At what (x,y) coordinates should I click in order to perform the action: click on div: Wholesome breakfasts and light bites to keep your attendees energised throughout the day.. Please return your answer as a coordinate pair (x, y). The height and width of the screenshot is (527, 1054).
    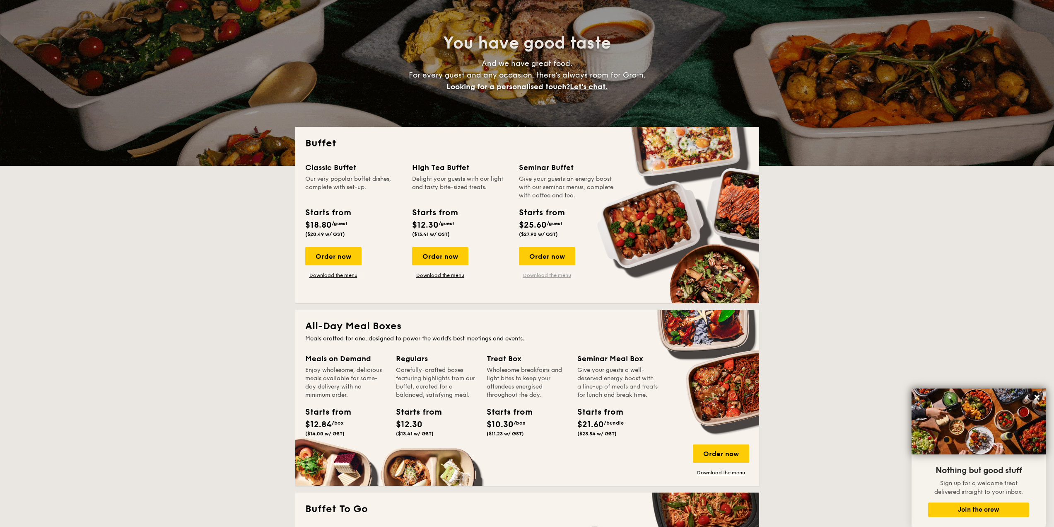
    Looking at the image, I should click on (527, 382).